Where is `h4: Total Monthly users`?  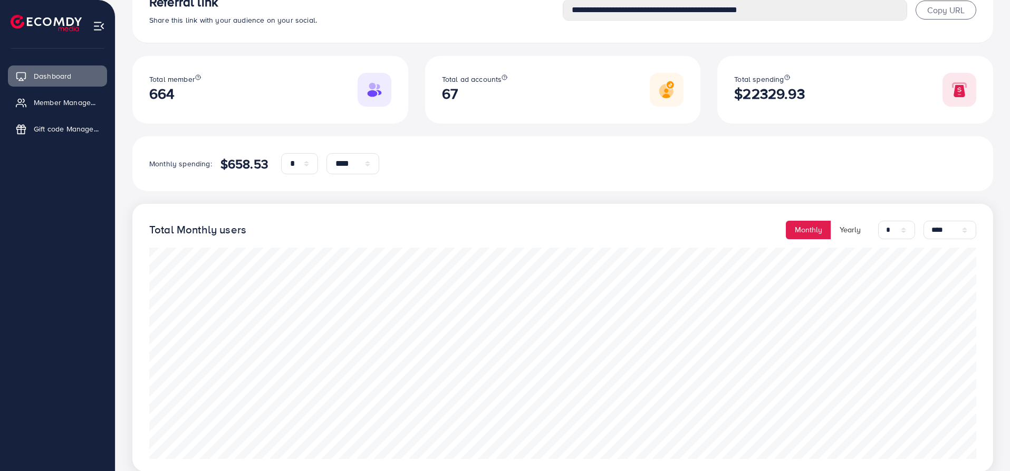 h4: Total Monthly users is located at coordinates (198, 230).